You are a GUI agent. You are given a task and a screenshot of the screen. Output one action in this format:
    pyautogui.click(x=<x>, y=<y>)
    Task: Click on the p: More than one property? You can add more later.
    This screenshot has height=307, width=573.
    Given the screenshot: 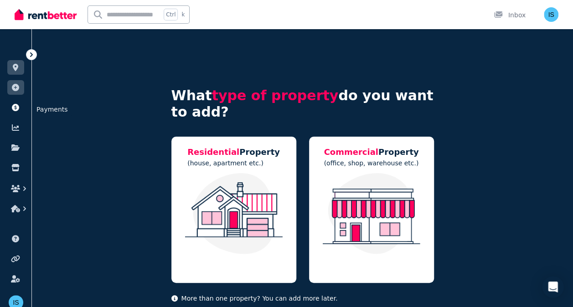 What is the action you would take?
    pyautogui.click(x=303, y=298)
    